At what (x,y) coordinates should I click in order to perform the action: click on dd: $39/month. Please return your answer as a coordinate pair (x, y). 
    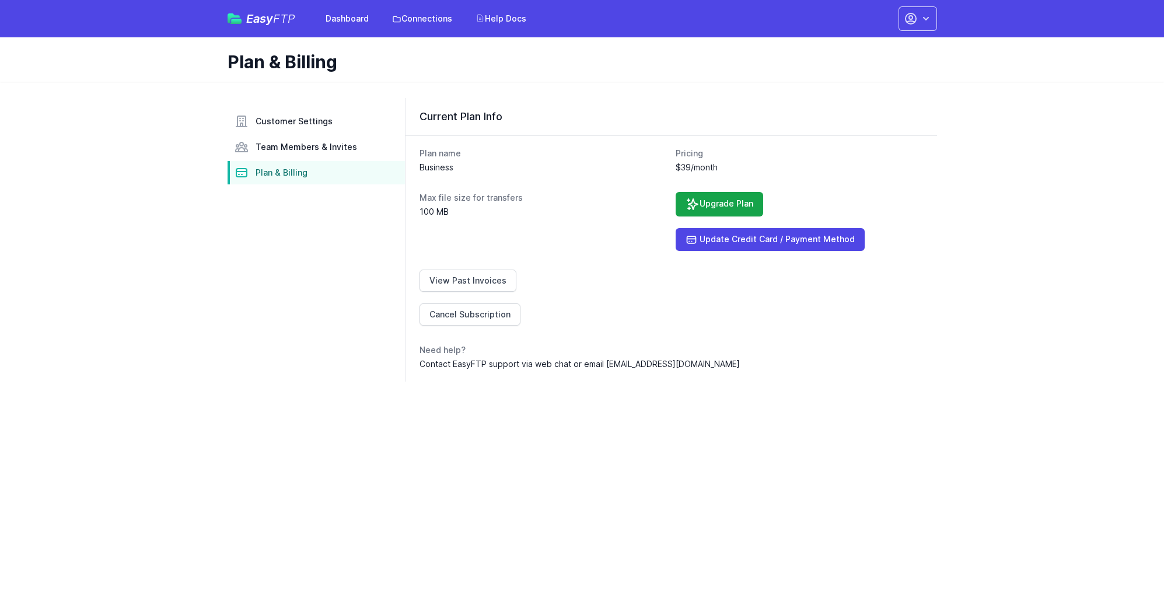
    Looking at the image, I should click on (799, 167).